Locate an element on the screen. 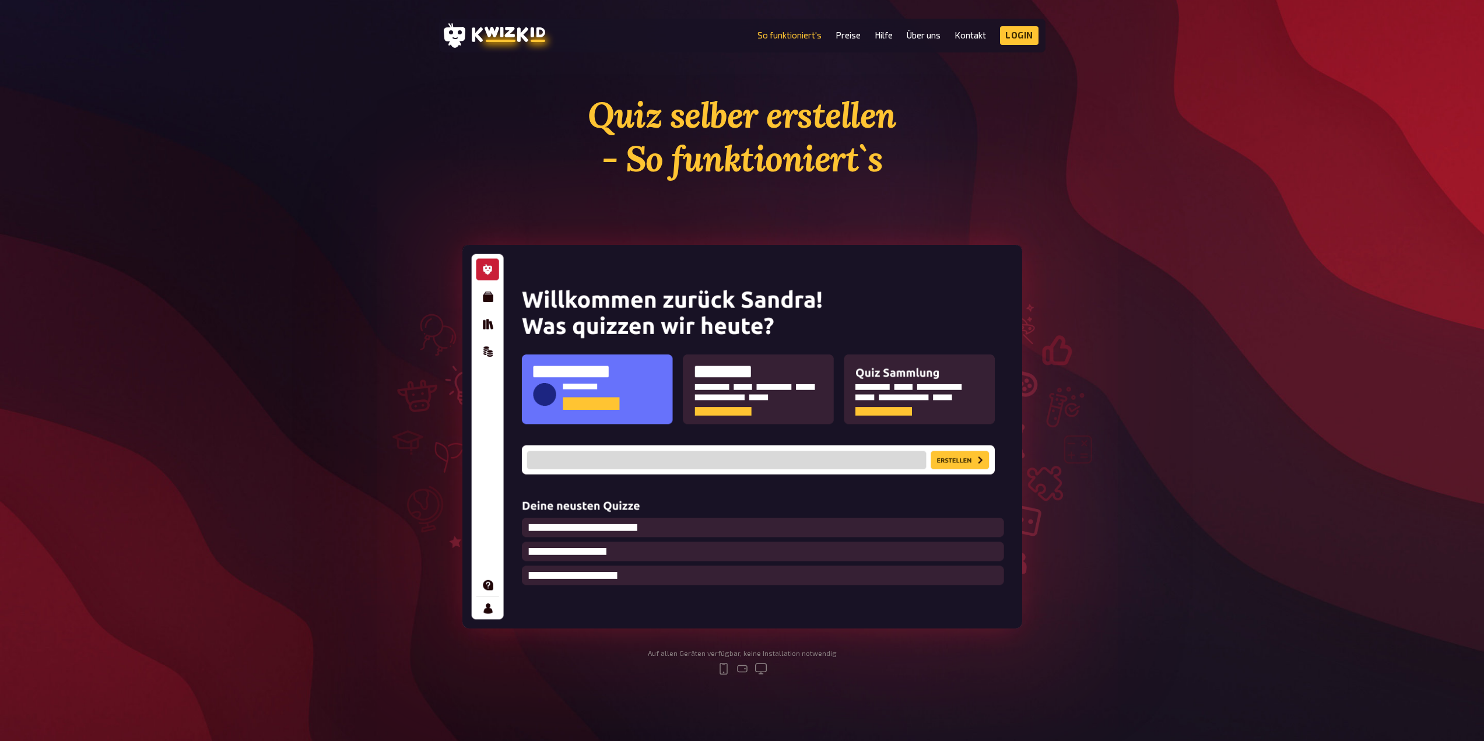  a: Hilfe is located at coordinates (884, 35).